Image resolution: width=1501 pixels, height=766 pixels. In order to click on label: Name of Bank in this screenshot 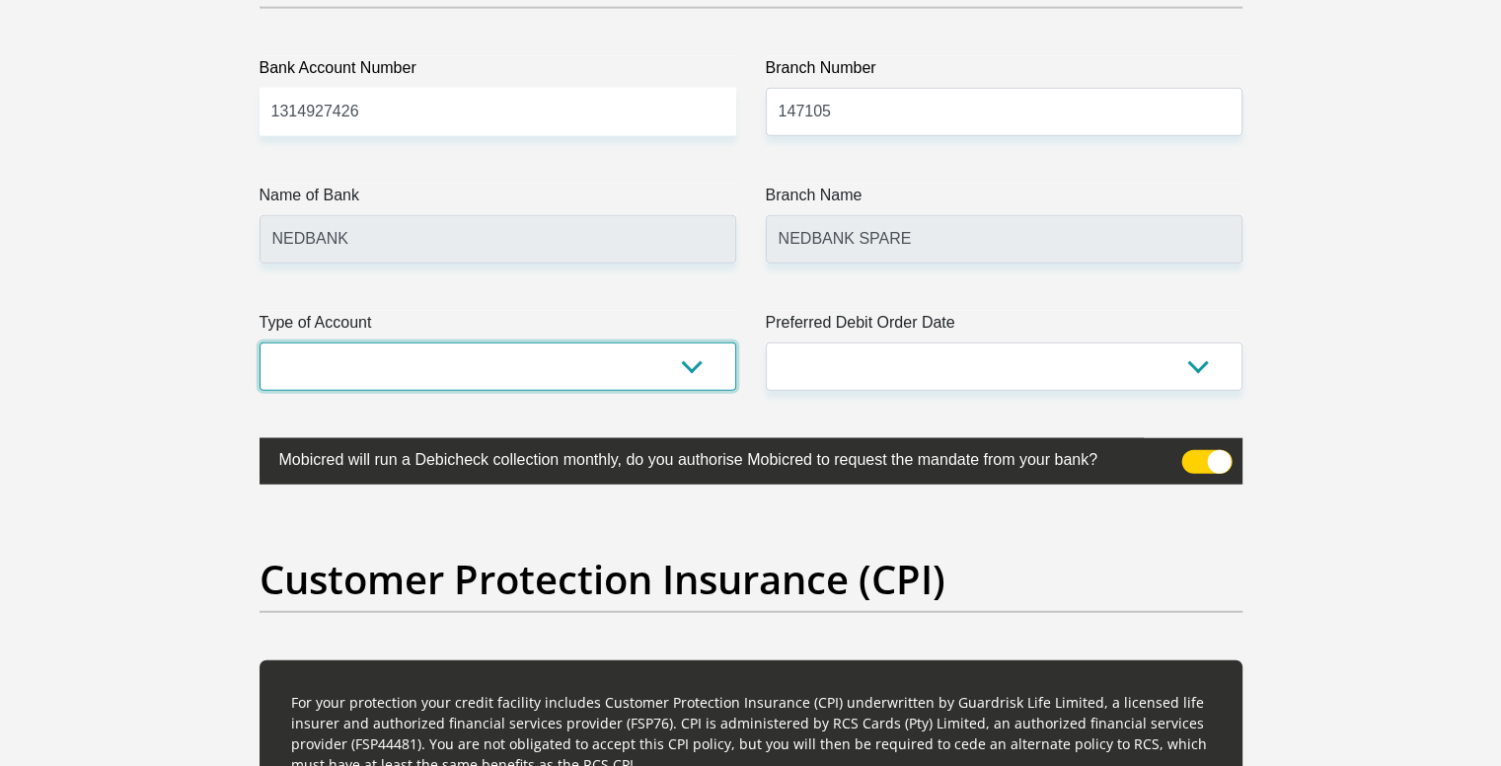, I will do `click(498, 199)`.